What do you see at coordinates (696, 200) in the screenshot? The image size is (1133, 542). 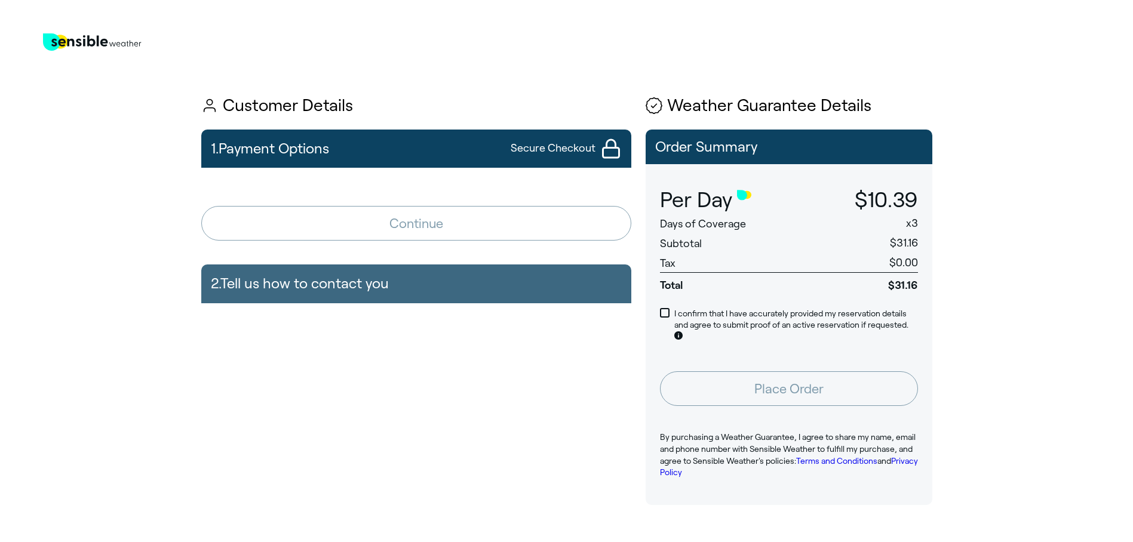 I see `span: Per Day` at bounding box center [696, 200].